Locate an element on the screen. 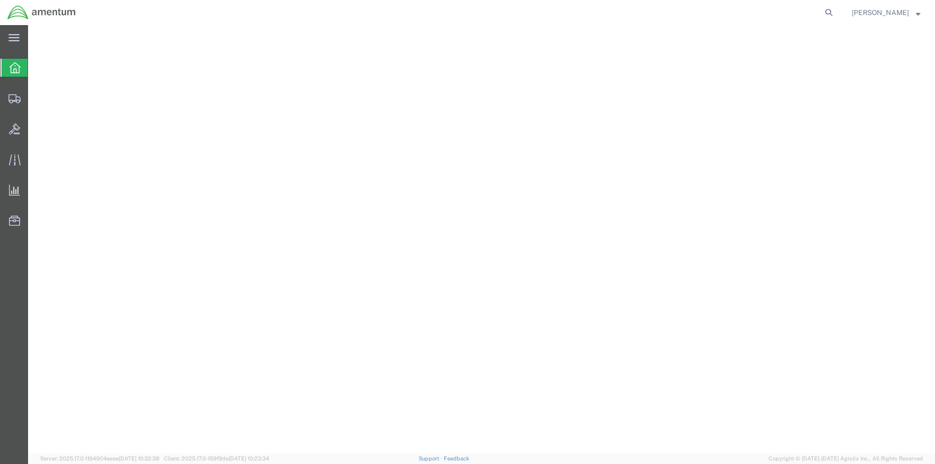 The width and height of the screenshot is (935, 464). span: Rebecca Thorstenson is located at coordinates (881, 13).